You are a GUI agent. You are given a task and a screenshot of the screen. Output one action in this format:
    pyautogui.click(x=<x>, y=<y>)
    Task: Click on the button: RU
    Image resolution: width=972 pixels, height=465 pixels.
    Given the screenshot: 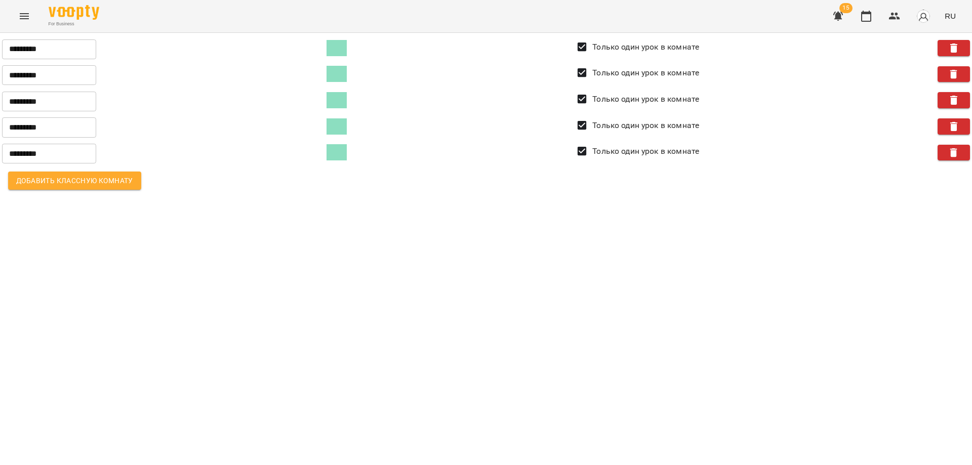 What is the action you would take?
    pyautogui.click(x=950, y=16)
    